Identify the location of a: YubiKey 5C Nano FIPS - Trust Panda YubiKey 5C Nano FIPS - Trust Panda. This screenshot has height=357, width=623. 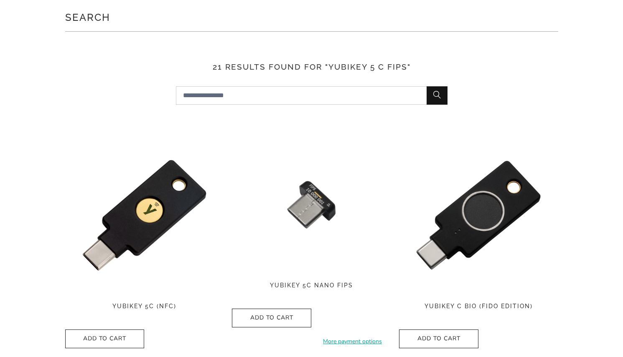
(311, 205).